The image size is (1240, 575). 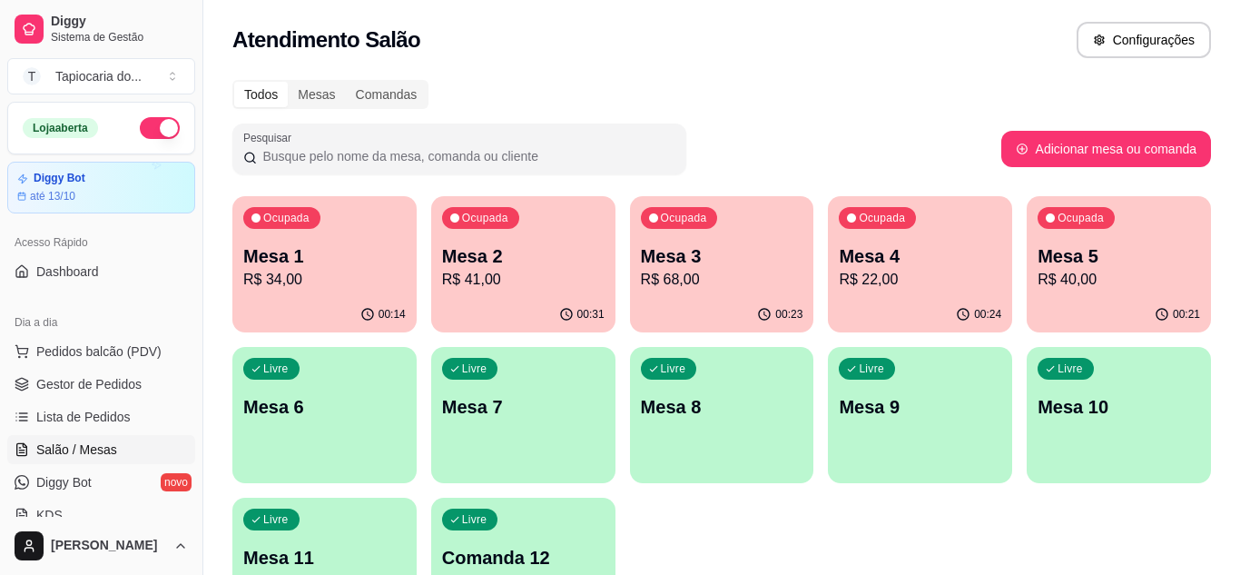 I want to click on p: Mesa 3, so click(x=722, y=256).